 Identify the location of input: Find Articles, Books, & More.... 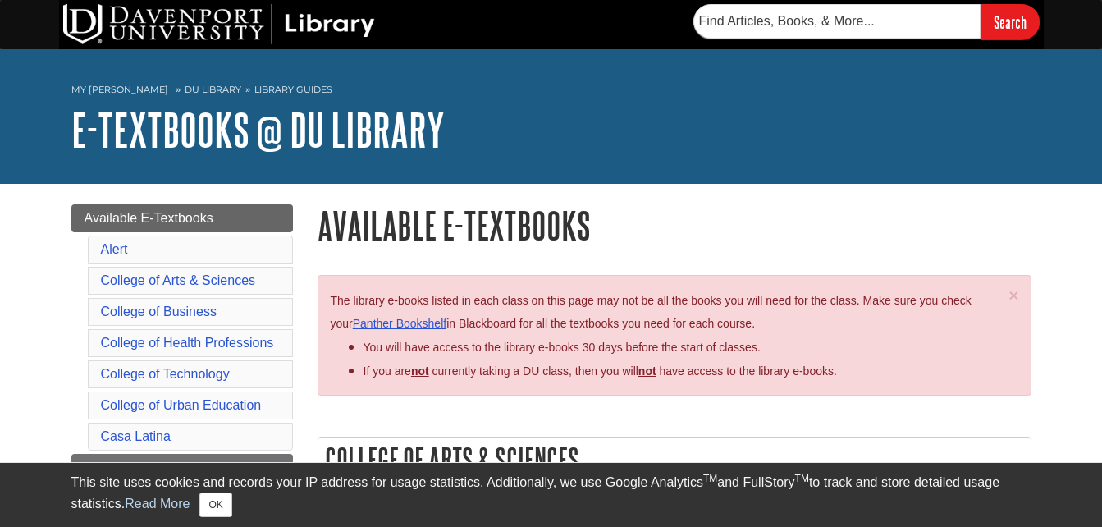
(837, 21).